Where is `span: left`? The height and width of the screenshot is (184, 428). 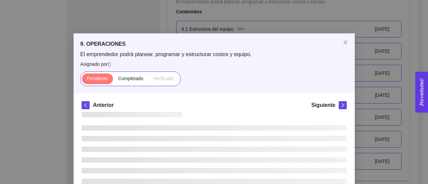
span: left is located at coordinates (86, 105).